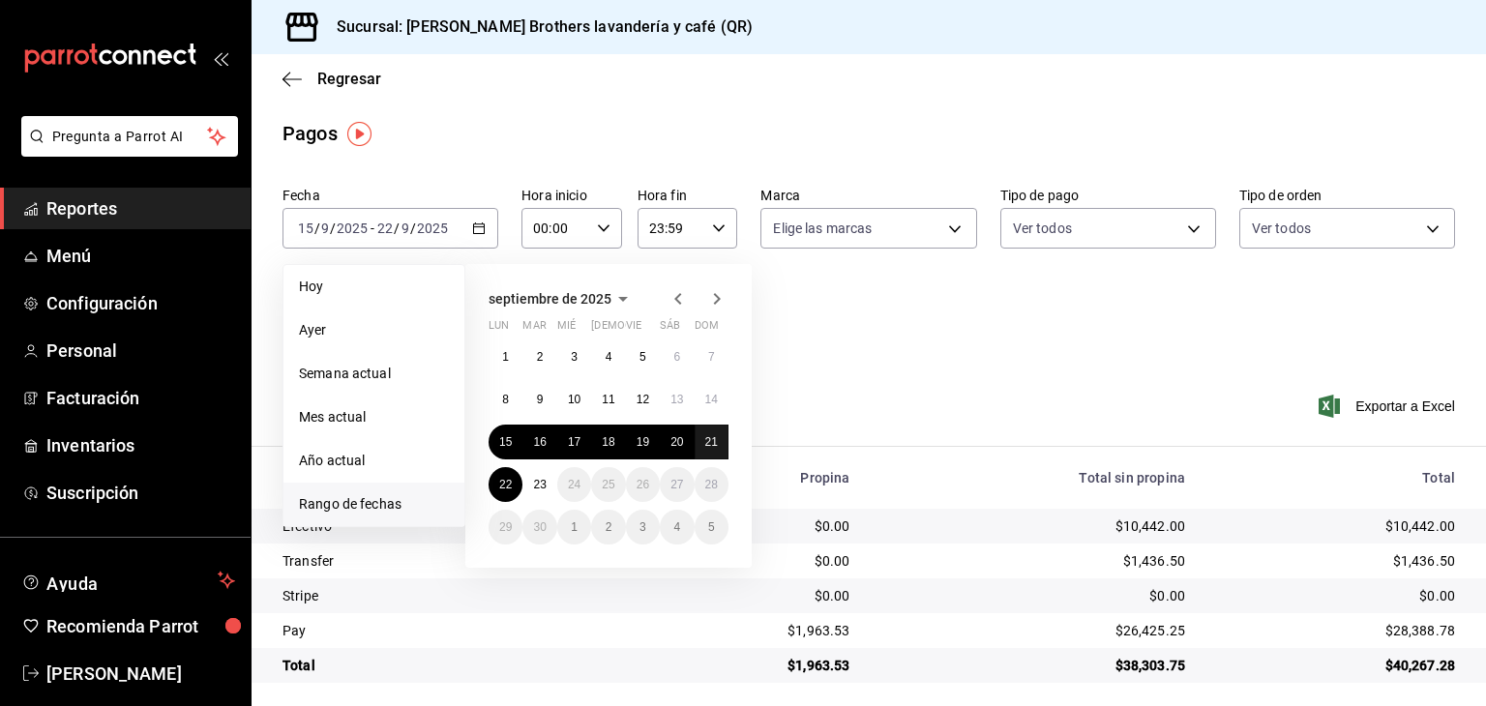 The width and height of the screenshot is (1486, 706). Describe the element at coordinates (711, 357) in the screenshot. I see `abbr: 7 de septiembre de 2025` at that location.